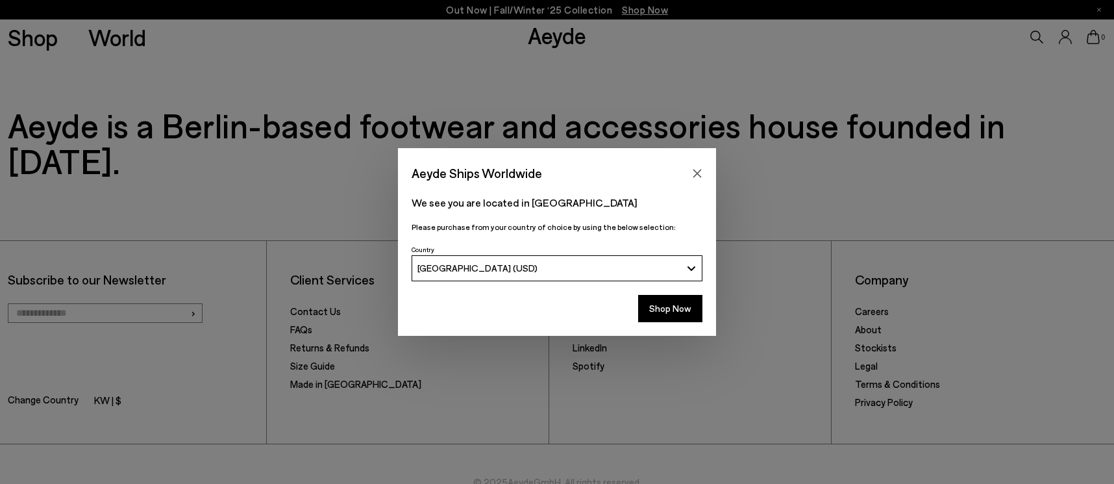 The image size is (1114, 484). What do you see at coordinates (557, 227) in the screenshot?
I see `p: Please purchase from your country of choice by using the below selection:` at bounding box center [557, 227].